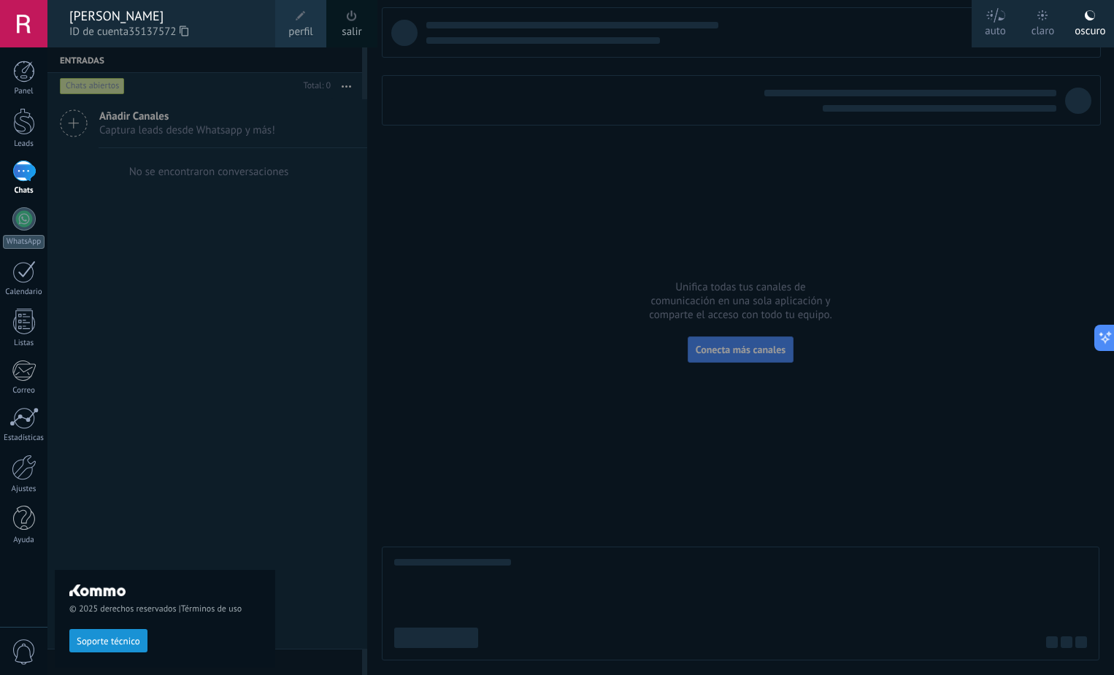 The width and height of the screenshot is (1114, 675). Describe the element at coordinates (24, 438) in the screenshot. I see `div: Estadísticas` at that location.